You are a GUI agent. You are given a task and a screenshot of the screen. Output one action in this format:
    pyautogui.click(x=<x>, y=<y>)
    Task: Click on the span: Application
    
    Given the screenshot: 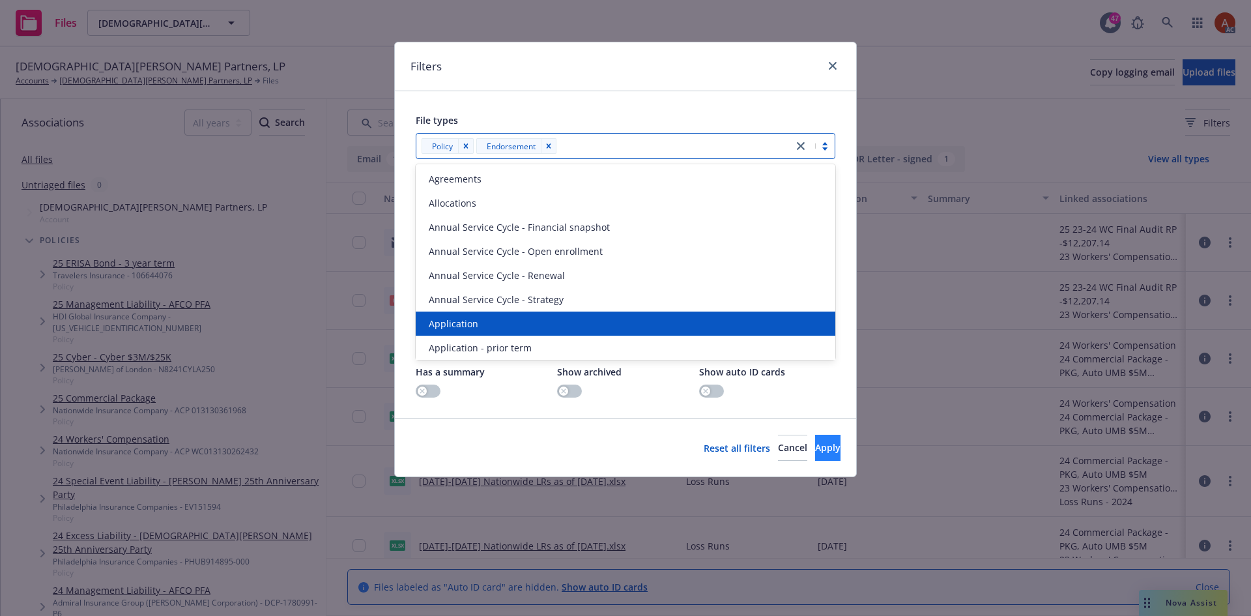 What is the action you would take?
    pyautogui.click(x=454, y=323)
    